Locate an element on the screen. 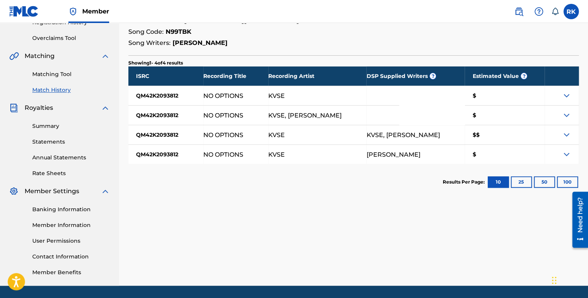 This screenshot has height=298, width=588. div: Chat Widget is located at coordinates (569, 280).